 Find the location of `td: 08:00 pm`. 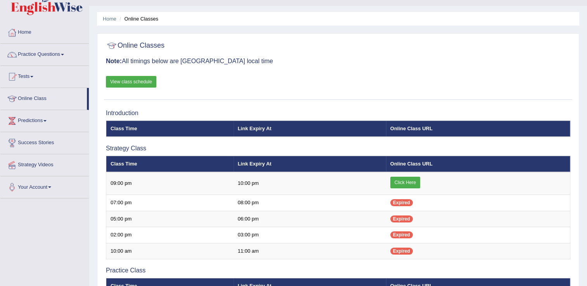

td: 08:00 pm is located at coordinates (310, 203).